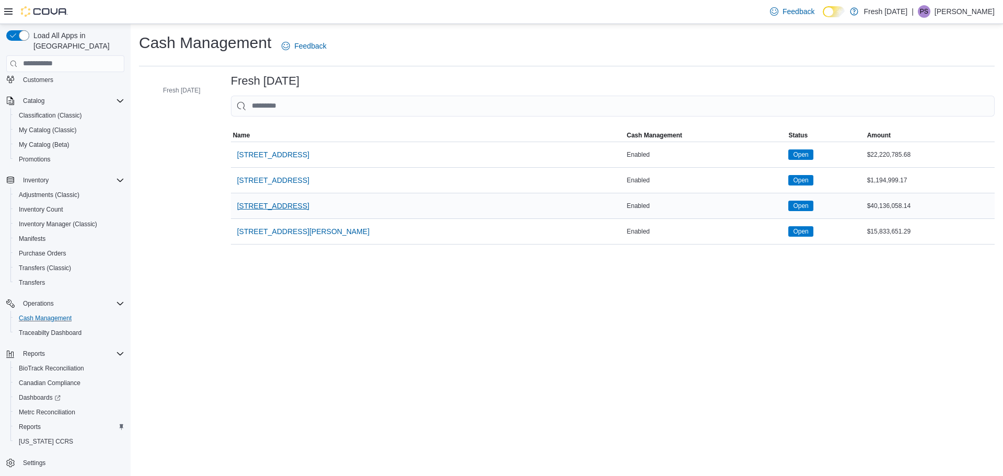 Image resolution: width=1003 pixels, height=476 pixels. Describe the element at coordinates (69, 210) in the screenshot. I see `button: Inventory Count` at that location.